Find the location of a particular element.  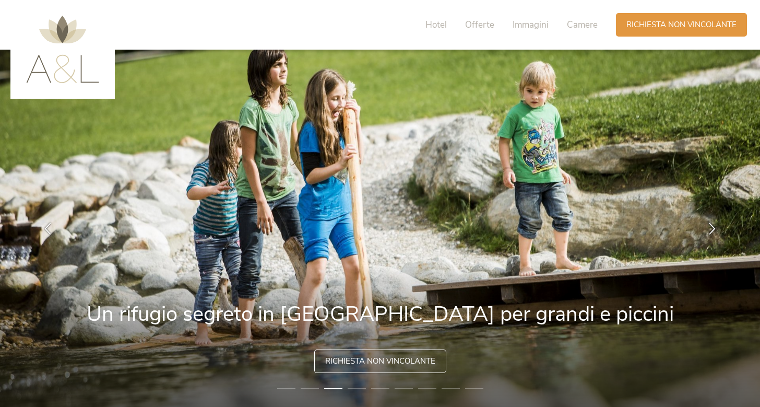

a: AMONTI & LUNARIS Wellnessresort is located at coordinates (63, 49).